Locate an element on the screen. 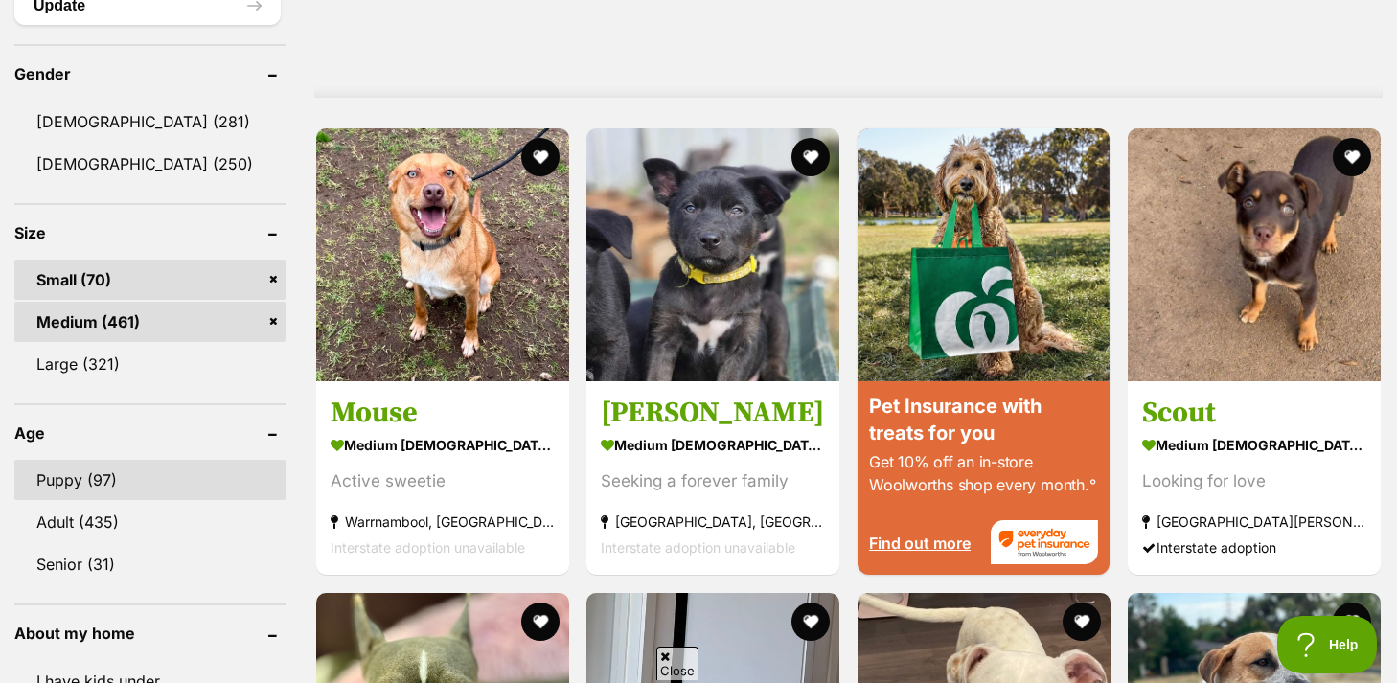  h3: Mouse is located at coordinates (443, 413).